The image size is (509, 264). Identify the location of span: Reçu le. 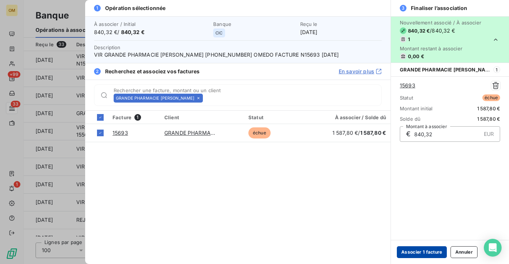
(341, 24).